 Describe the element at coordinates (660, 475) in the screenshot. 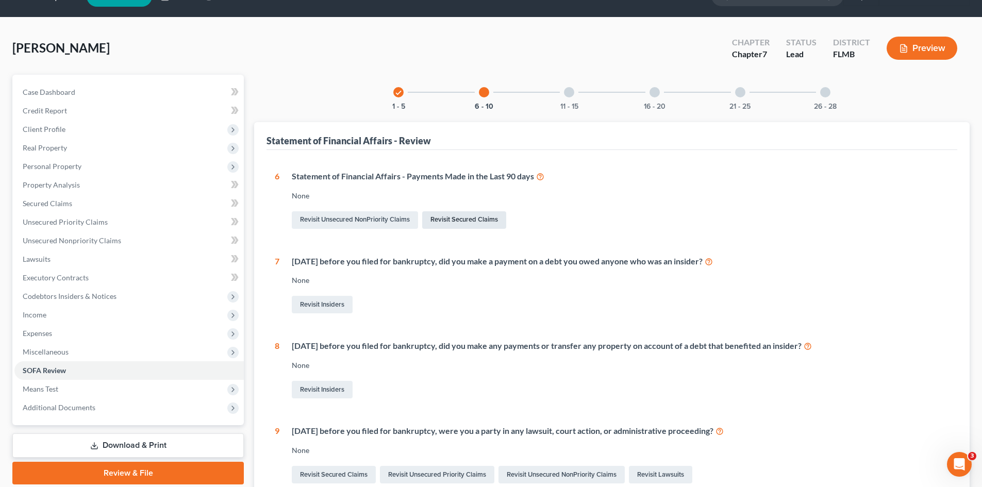

I see `a: Revisit Lawsuits` at that location.